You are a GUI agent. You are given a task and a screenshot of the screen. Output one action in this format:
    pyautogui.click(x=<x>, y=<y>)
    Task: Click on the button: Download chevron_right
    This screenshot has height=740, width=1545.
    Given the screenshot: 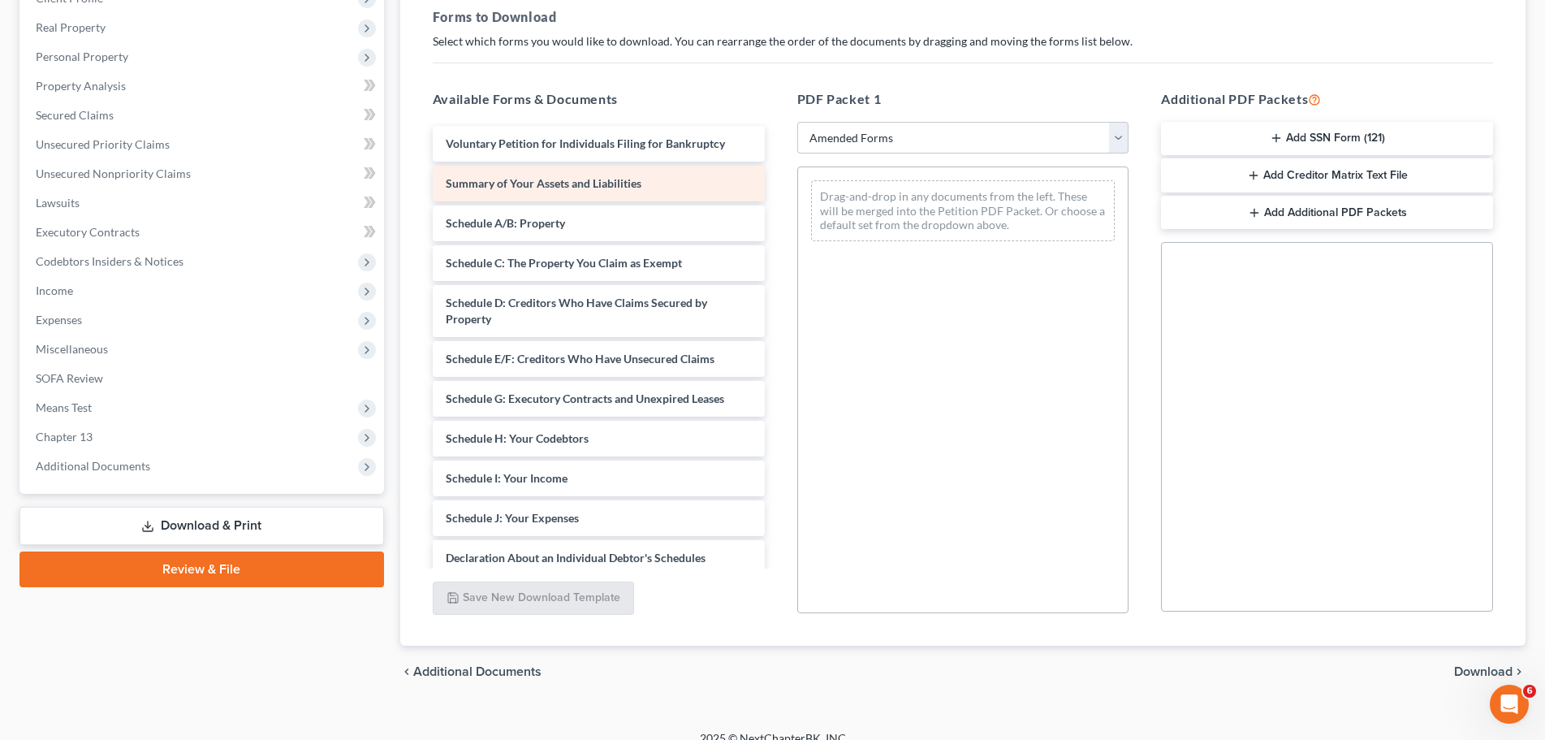 What is the action you would take?
    pyautogui.click(x=1490, y=671)
    